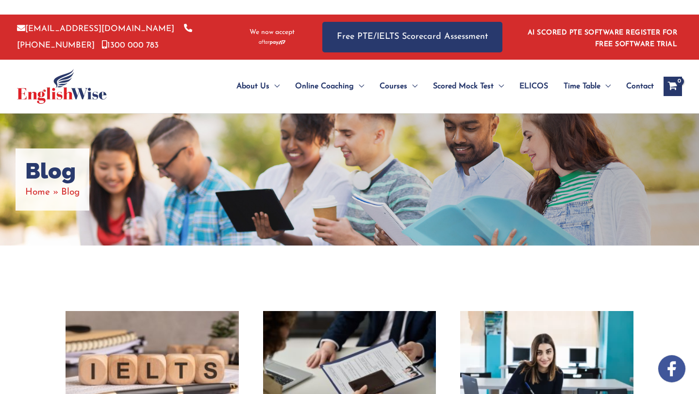  Describe the element at coordinates (272, 42) in the screenshot. I see `img: Afterpay-Logo` at that location.